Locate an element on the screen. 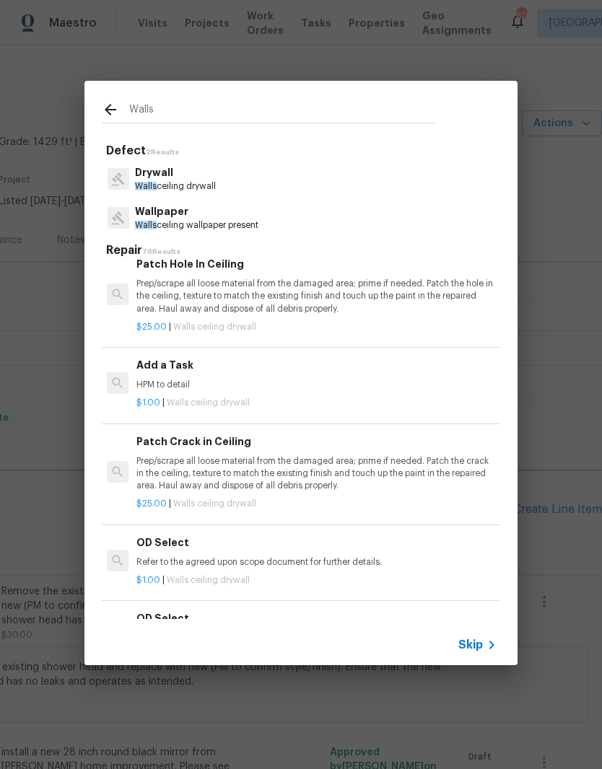 Image resolution: width=602 pixels, height=769 pixels. span: 76 Results is located at coordinates (161, 252).